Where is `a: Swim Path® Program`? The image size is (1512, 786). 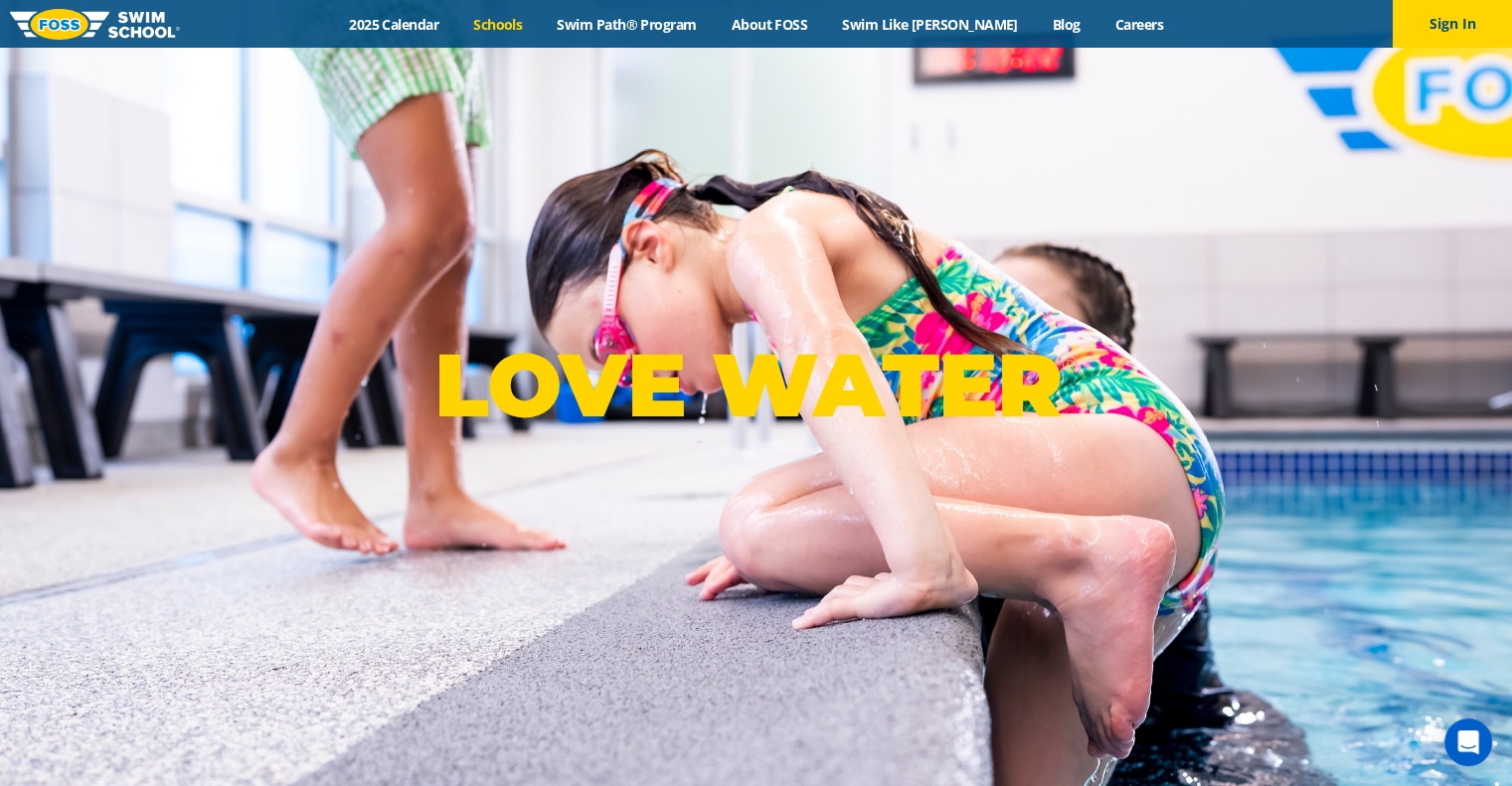
a: Swim Path® Program is located at coordinates (626, 24).